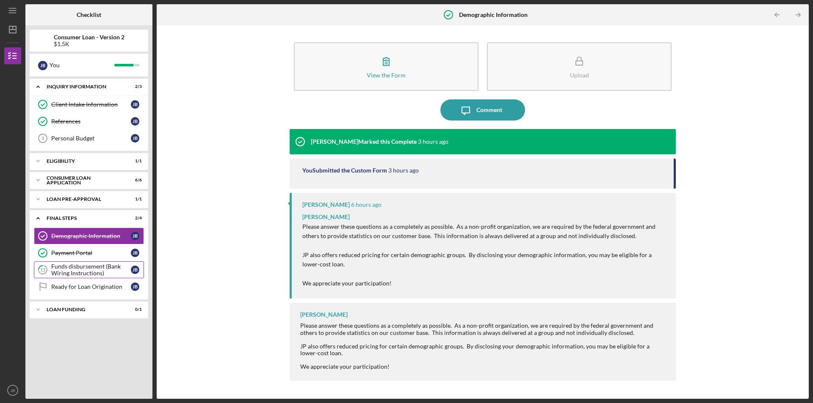 This screenshot has width=813, height=403. I want to click on time: 2025-09-03 16:38, so click(403, 171).